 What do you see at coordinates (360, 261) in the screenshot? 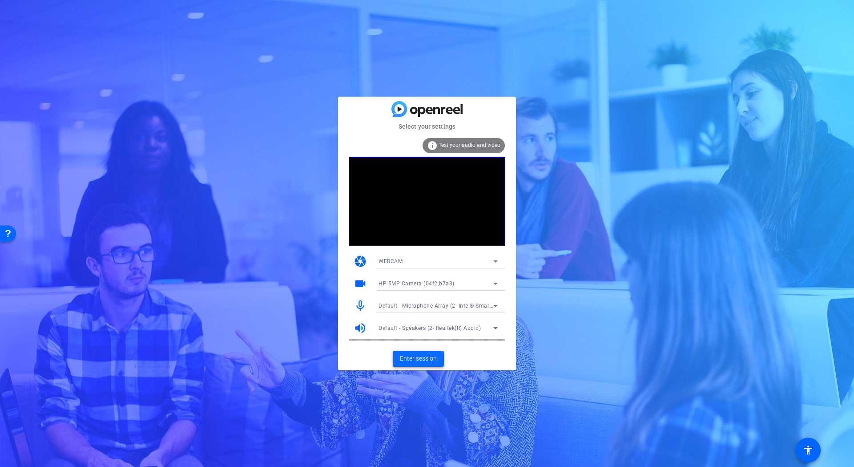
I see `mat-icon: camera` at bounding box center [360, 261].